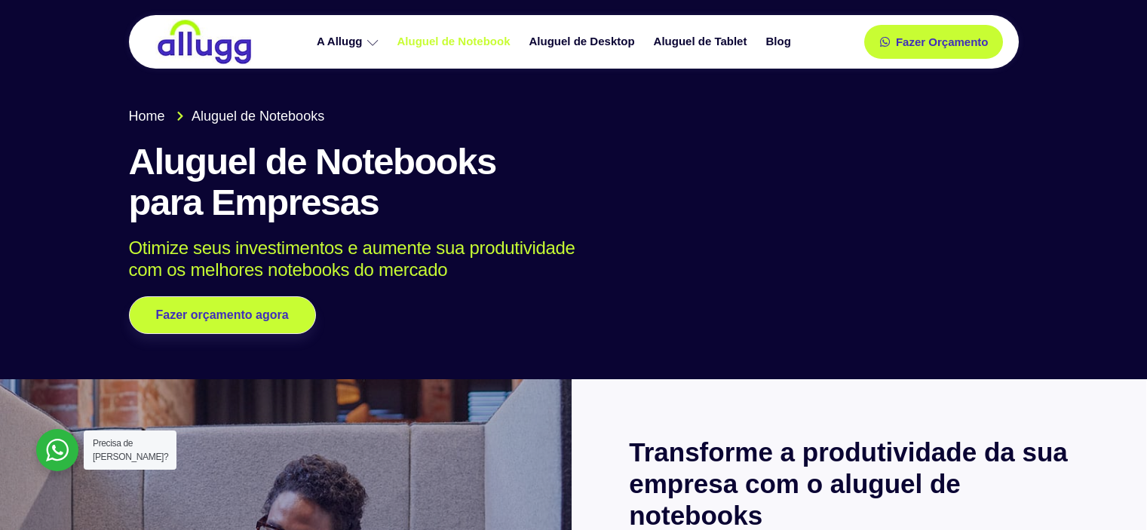 The image size is (1147, 530). What do you see at coordinates (942, 41) in the screenshot?
I see `span: Fazer Orçamento` at bounding box center [942, 41].